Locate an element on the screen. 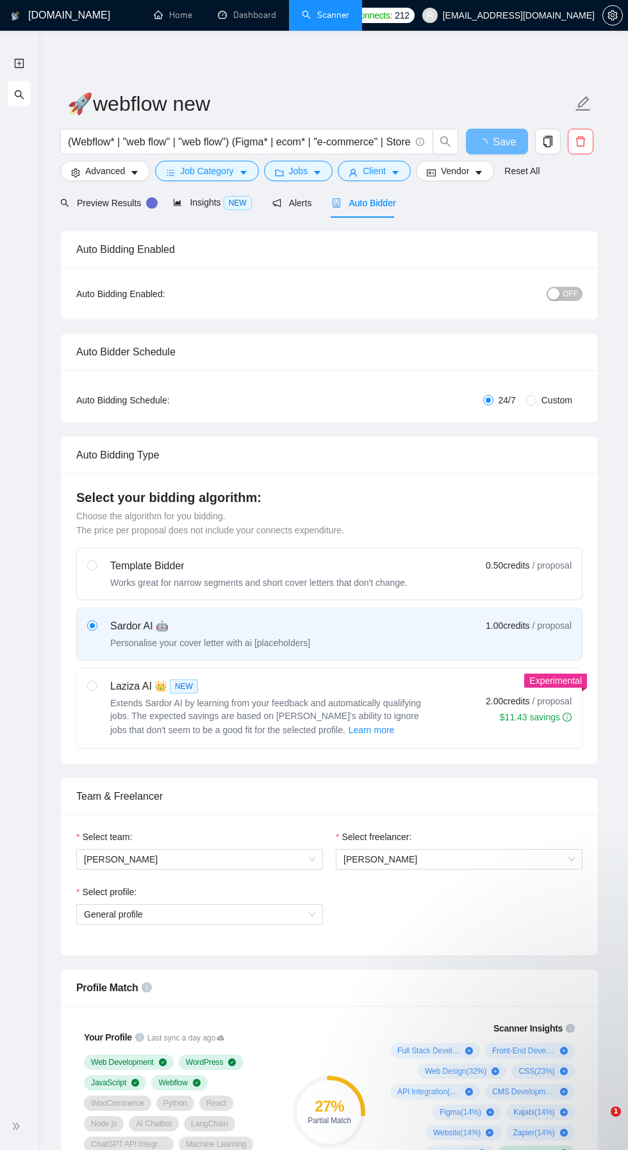 Image resolution: width=628 pixels, height=1150 pixels. span: WordPress is located at coordinates (204, 1063).